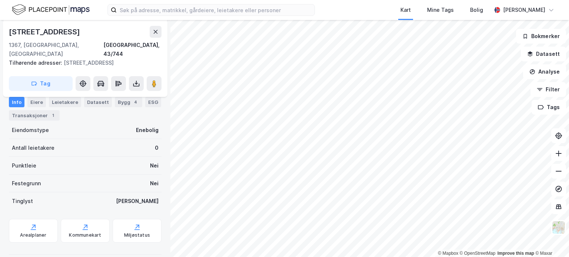 The image size is (569, 257). Describe the element at coordinates (34, 116) in the screenshot. I see `div: Transaksjoner` at that location.